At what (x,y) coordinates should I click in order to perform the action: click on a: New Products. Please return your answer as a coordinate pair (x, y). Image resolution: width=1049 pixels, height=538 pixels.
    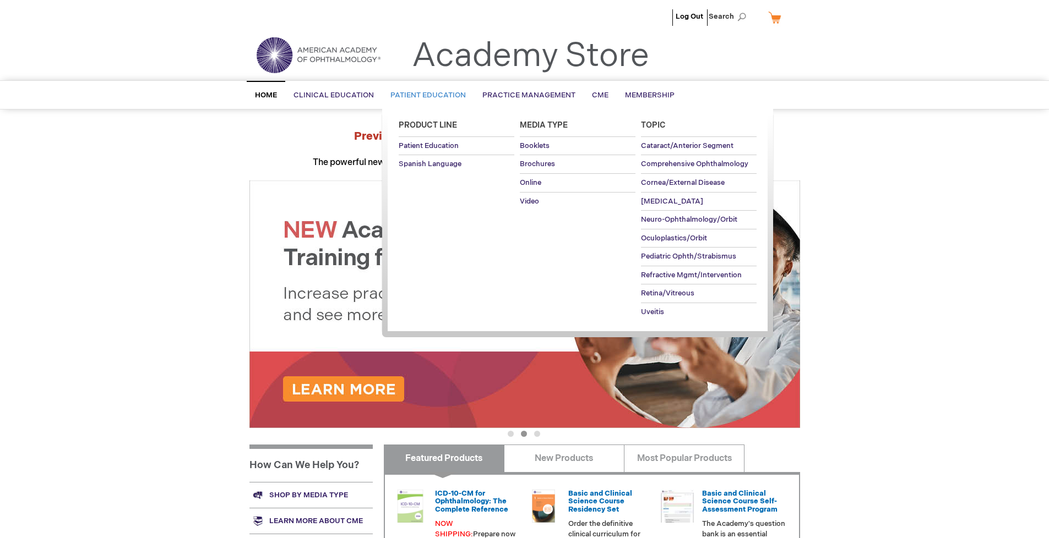
    Looking at the image, I should click on (564, 459).